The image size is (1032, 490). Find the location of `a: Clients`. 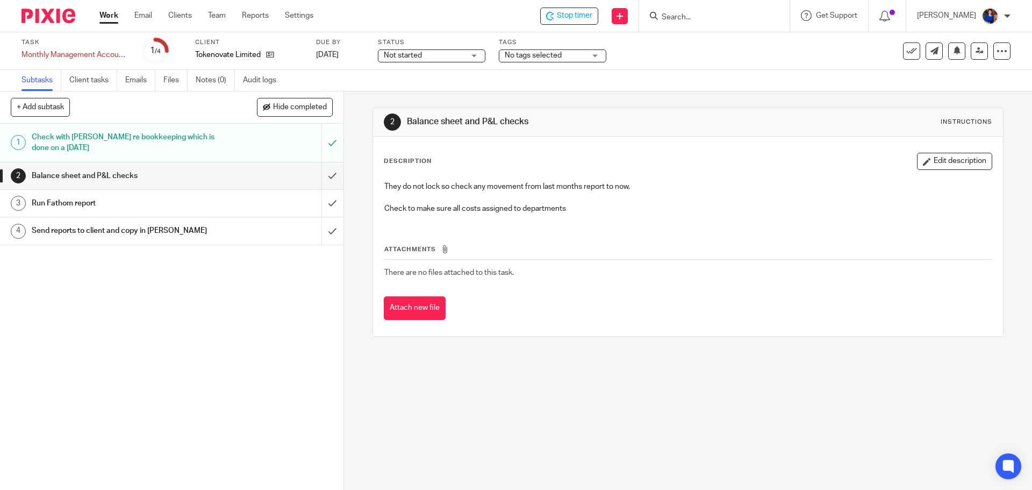

a: Clients is located at coordinates (180, 16).